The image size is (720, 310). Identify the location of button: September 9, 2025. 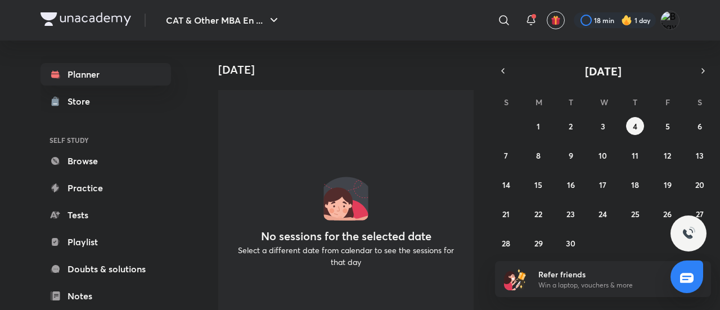
(571, 155).